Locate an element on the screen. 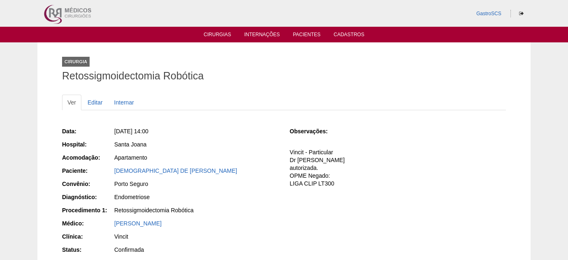 The image size is (568, 260). h1: Retossigmoidectomia Robótica is located at coordinates (284, 76).